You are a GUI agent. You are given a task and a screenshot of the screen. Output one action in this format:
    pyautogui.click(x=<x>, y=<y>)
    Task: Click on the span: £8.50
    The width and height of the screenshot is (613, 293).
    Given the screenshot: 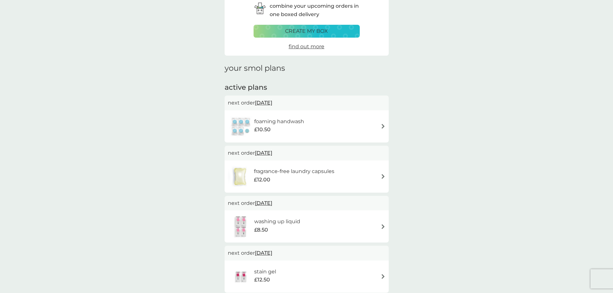 What is the action you would take?
    pyautogui.click(x=261, y=230)
    